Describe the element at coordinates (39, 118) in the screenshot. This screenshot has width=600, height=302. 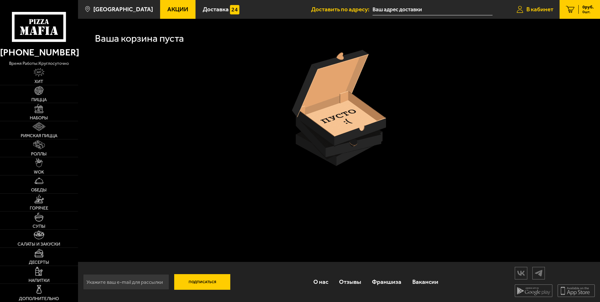
I see `span: Наборы` at that location.